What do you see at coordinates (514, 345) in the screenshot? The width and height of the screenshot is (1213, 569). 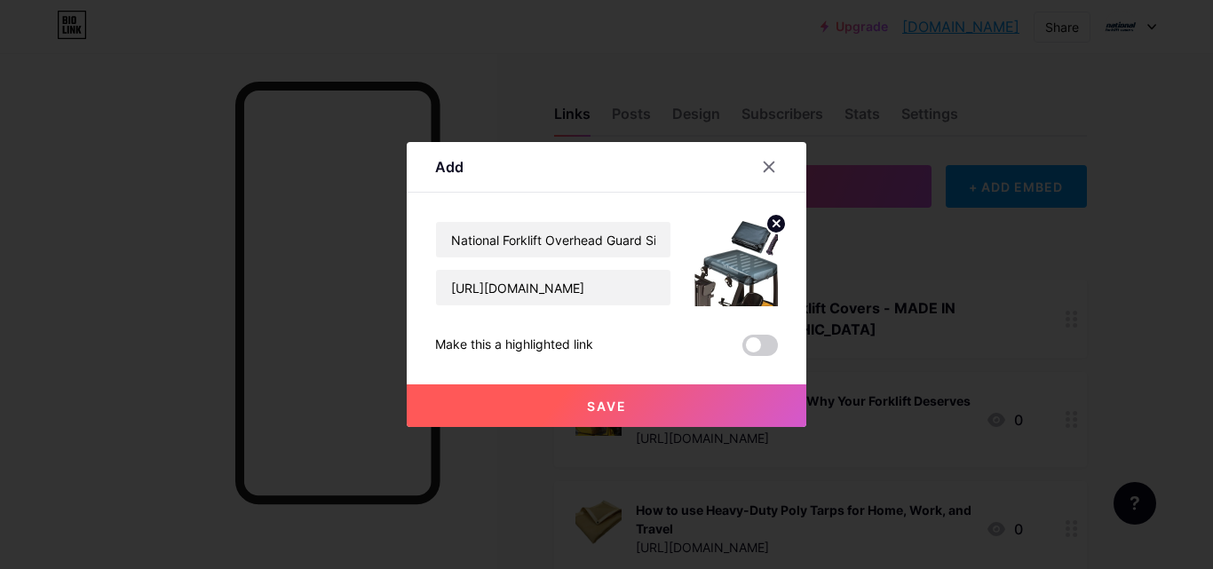 I see `div: Make this a highlighted link` at bounding box center [514, 345].